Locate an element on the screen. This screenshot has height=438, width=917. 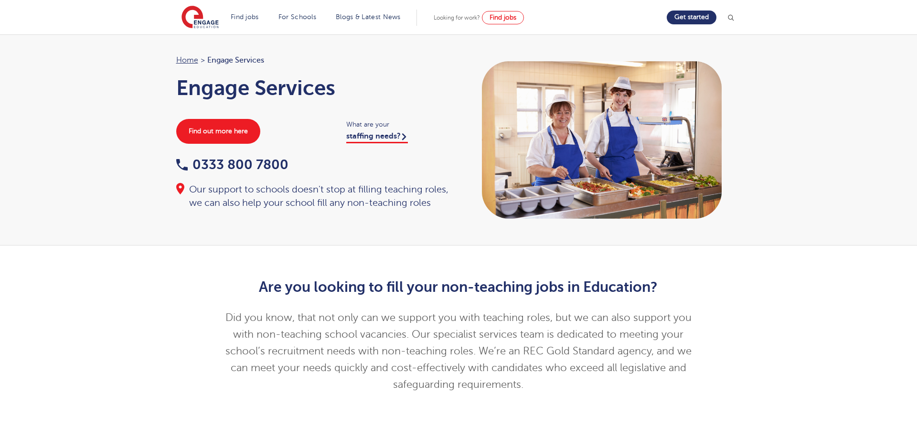
span: Did you know, that not only can we support you with teaching roles, but we can also support you w... is located at coordinates (459, 351).